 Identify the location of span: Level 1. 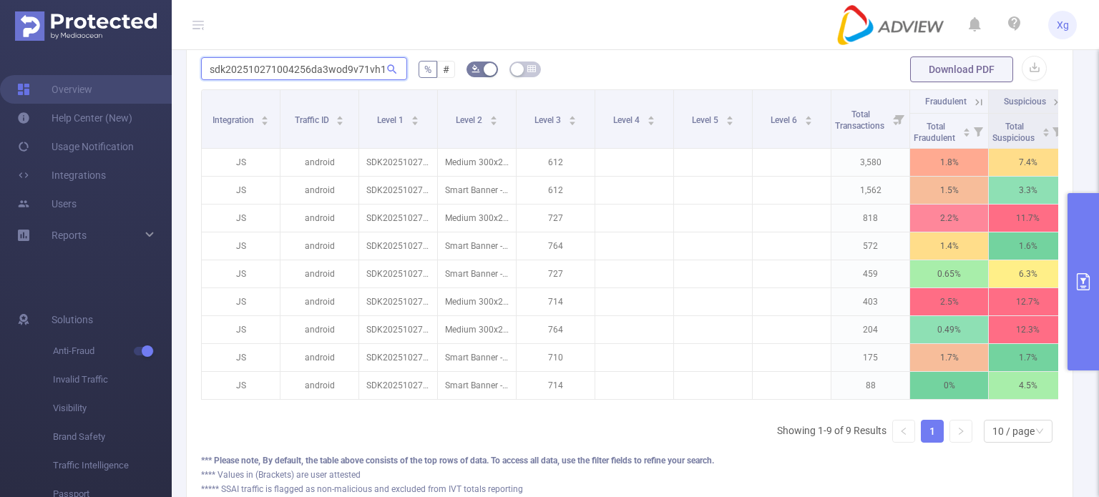
(391, 120).